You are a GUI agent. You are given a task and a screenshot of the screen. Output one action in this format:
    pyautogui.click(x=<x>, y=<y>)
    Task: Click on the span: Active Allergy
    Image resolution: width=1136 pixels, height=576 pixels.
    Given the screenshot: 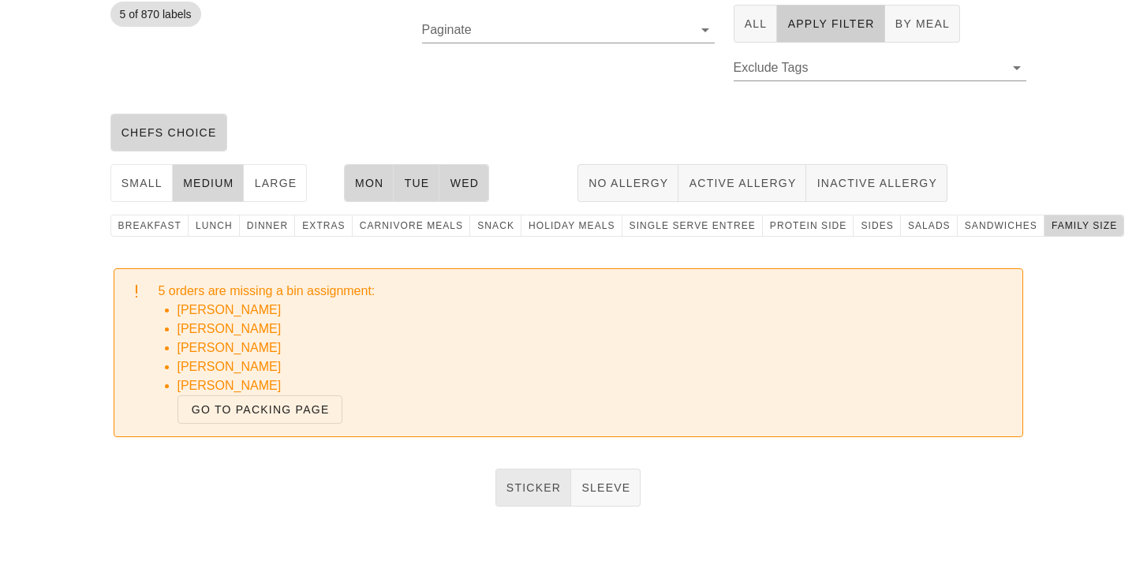 What is the action you would take?
    pyautogui.click(x=741, y=183)
    